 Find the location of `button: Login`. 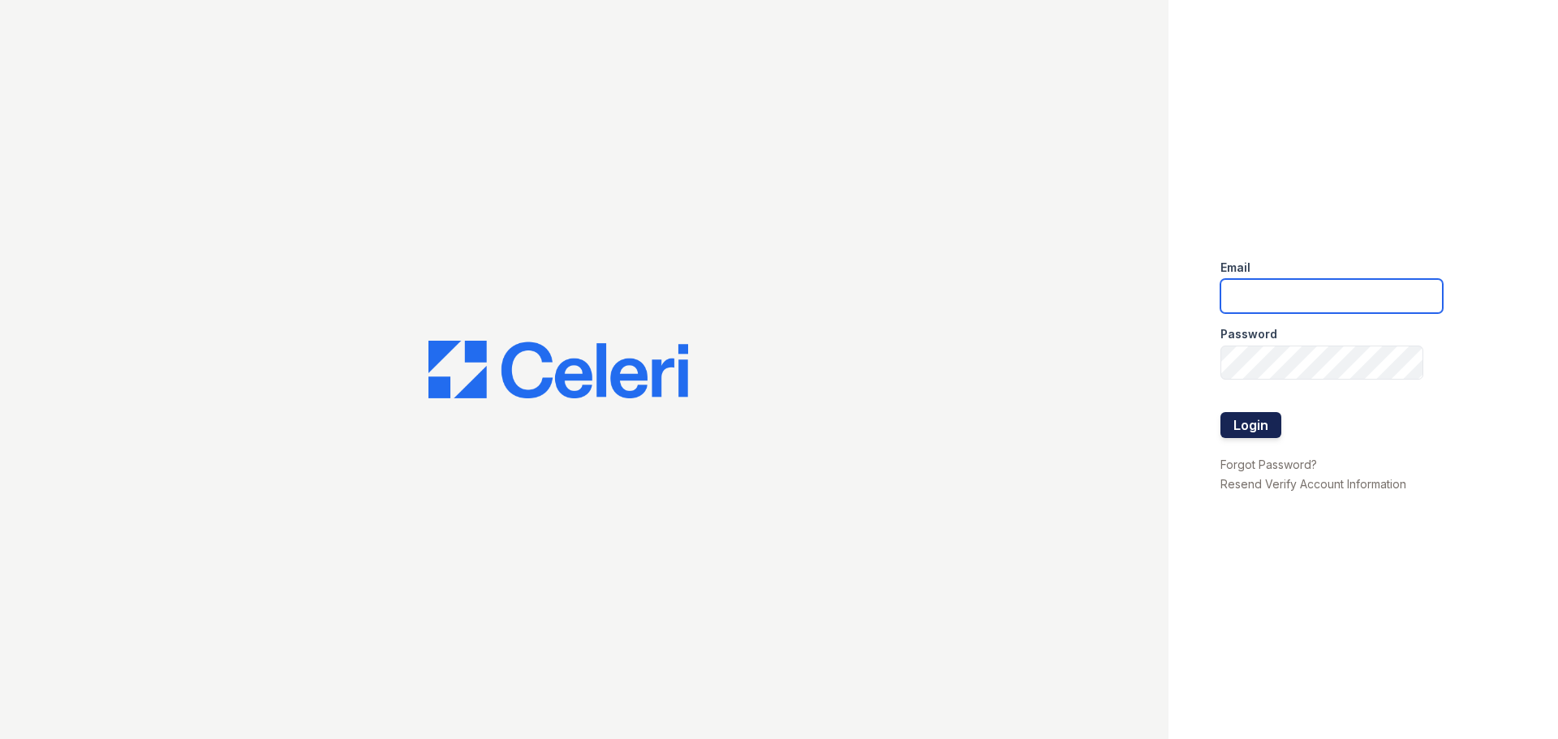

button: Login is located at coordinates (1251, 425).